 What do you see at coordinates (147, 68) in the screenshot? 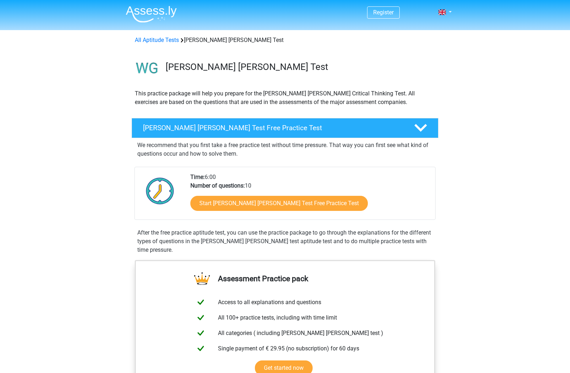
I see `img: watson glaser test` at bounding box center [147, 68].